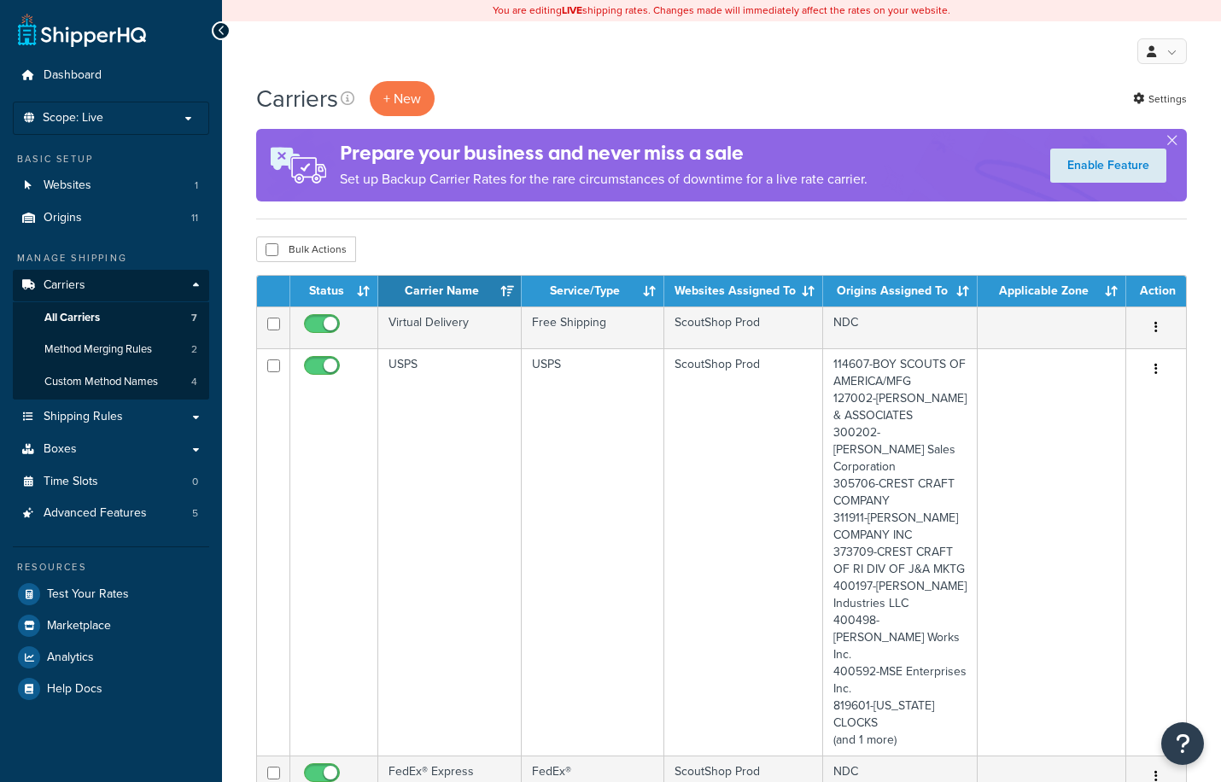 This screenshot has width=1221, height=782. I want to click on div: Manage Shipping, so click(111, 258).